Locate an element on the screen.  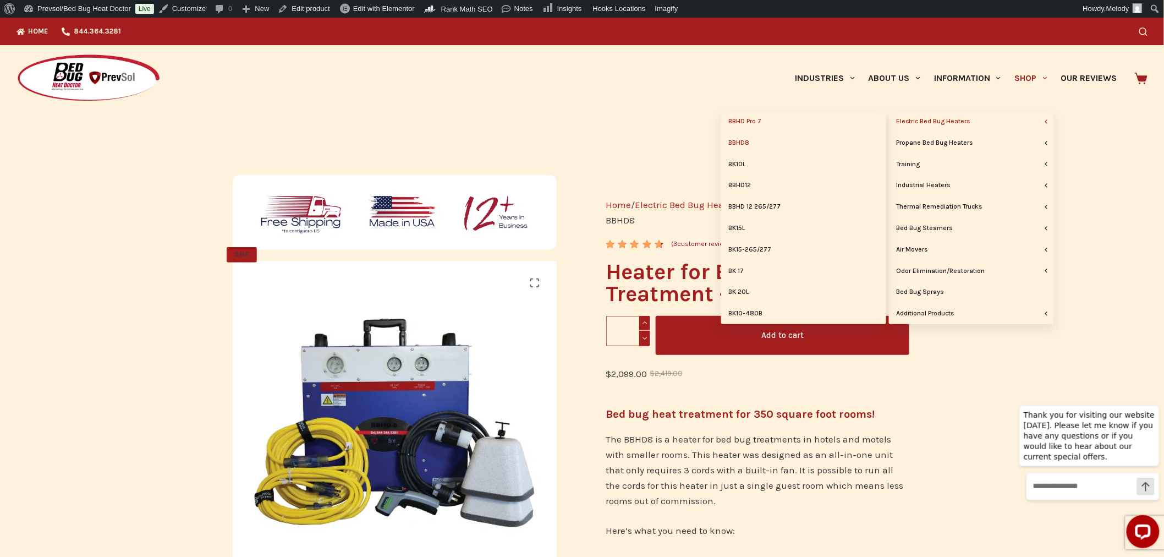
a: Propane Bed Bug Heaters is located at coordinates (971, 143).